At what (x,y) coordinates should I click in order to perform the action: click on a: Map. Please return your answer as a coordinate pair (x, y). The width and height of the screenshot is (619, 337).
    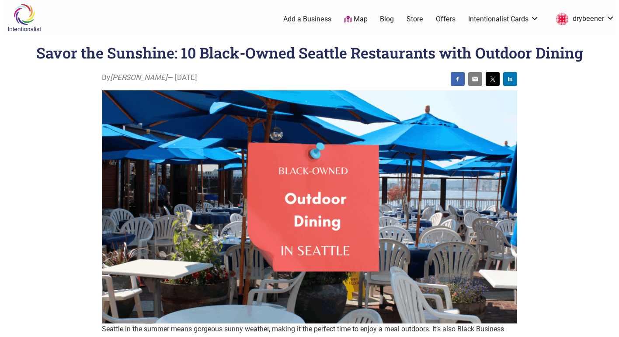
    Looking at the image, I should click on (356, 19).